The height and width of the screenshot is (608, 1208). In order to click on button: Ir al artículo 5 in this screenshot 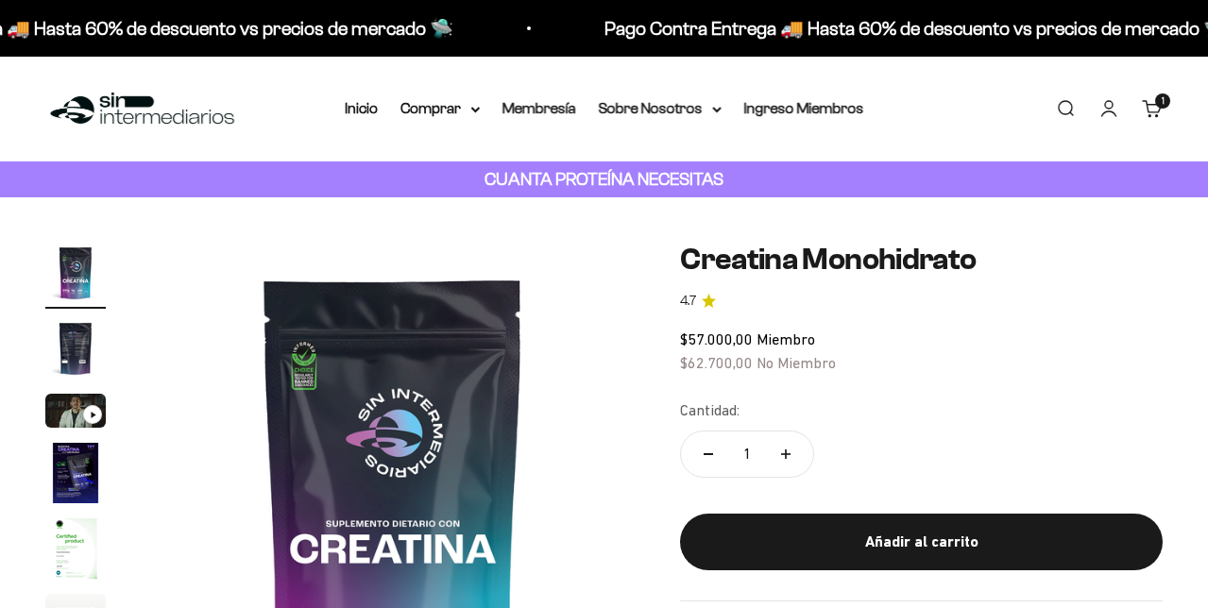, I will do `click(76, 552)`.